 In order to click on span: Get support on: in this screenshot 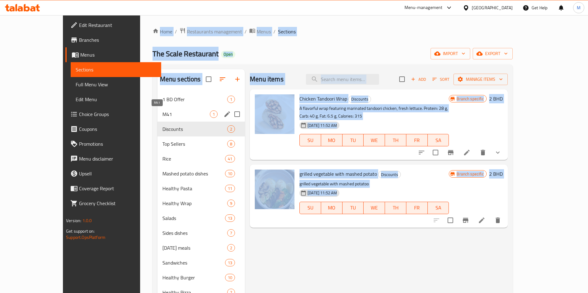, I will do `click(80, 231)`.